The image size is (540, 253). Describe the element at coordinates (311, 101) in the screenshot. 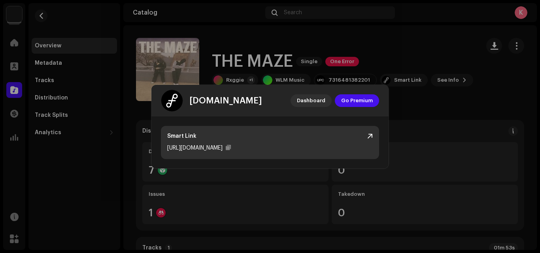

I see `button: Dashboard` at that location.